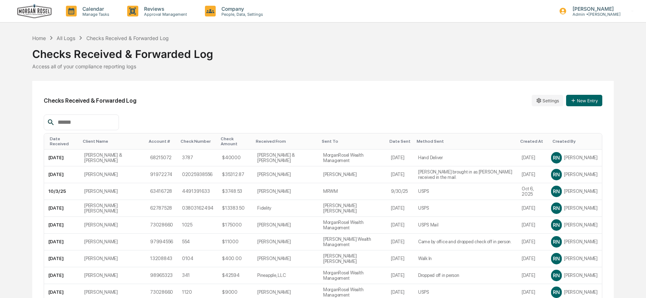 The image size is (646, 298). Describe the element at coordinates (164, 14) in the screenshot. I see `p: Approval Management` at that location.